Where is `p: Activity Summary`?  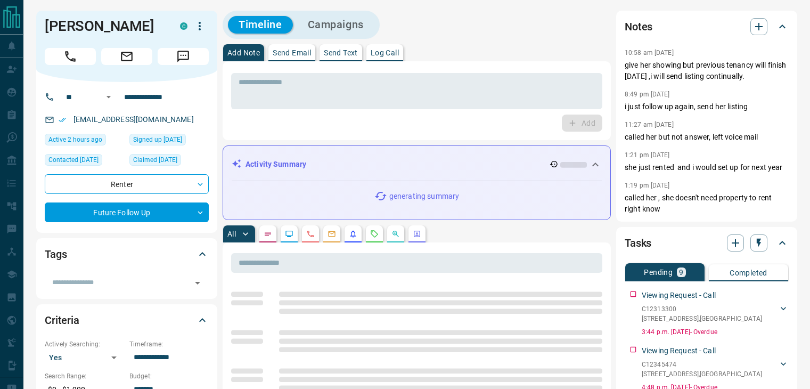
p: Activity Summary is located at coordinates (276, 164).